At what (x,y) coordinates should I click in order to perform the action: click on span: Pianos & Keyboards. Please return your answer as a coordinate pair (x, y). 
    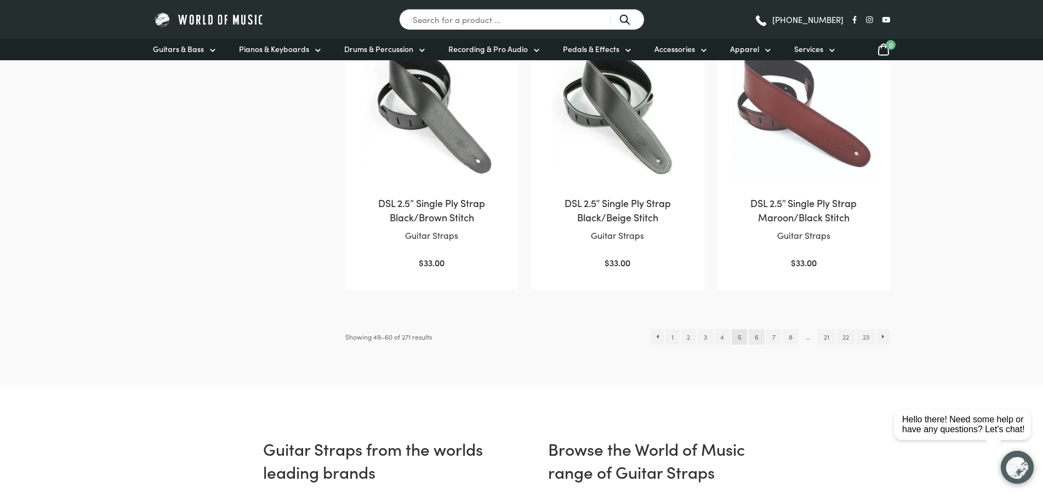
    Looking at the image, I should click on (274, 49).